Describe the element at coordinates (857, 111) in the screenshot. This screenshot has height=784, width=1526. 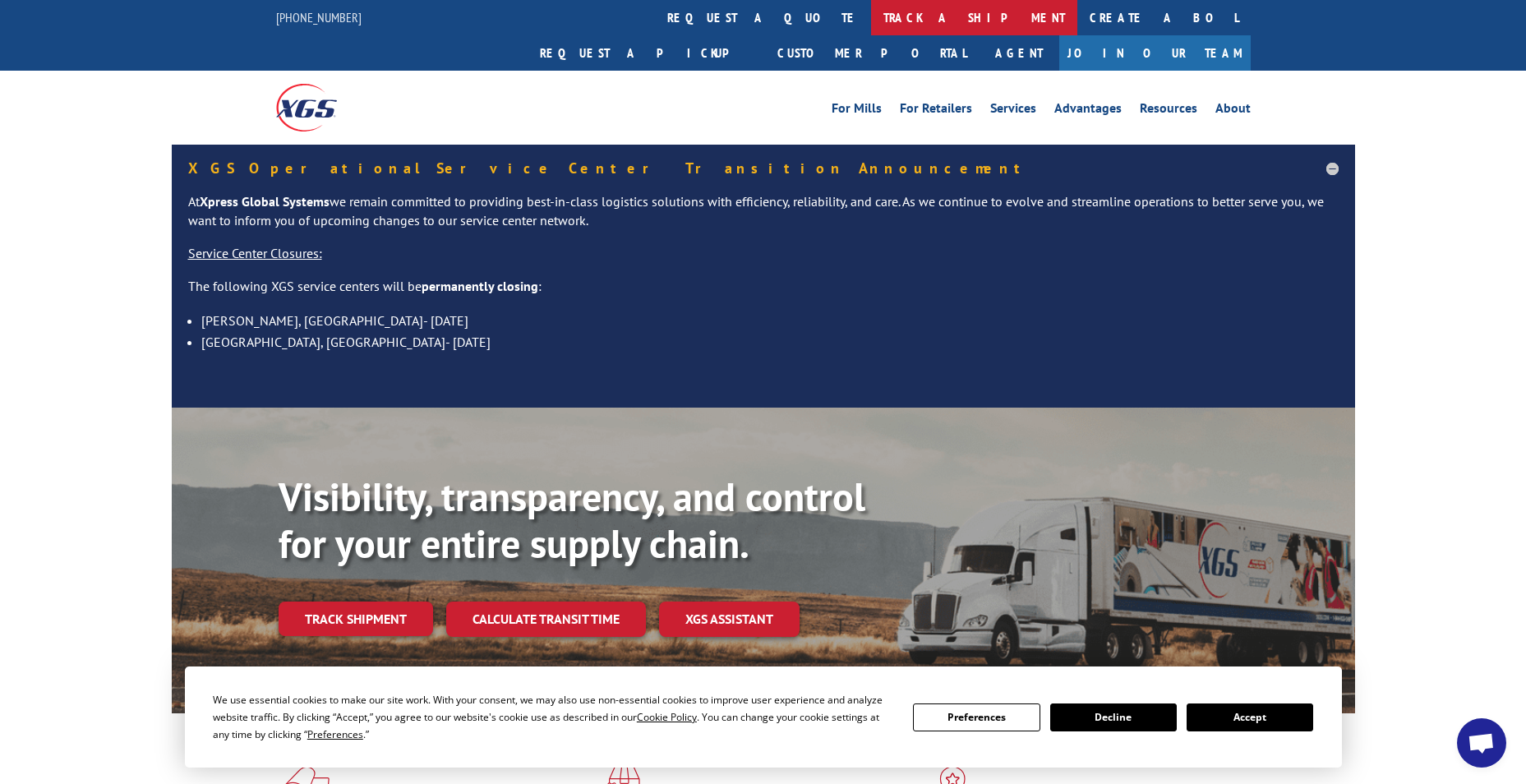
I see `a: For Mills` at that location.